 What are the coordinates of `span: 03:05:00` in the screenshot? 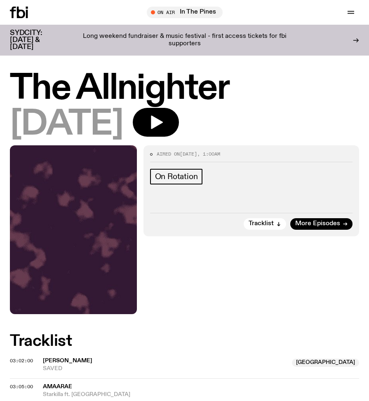 It's located at (21, 387).